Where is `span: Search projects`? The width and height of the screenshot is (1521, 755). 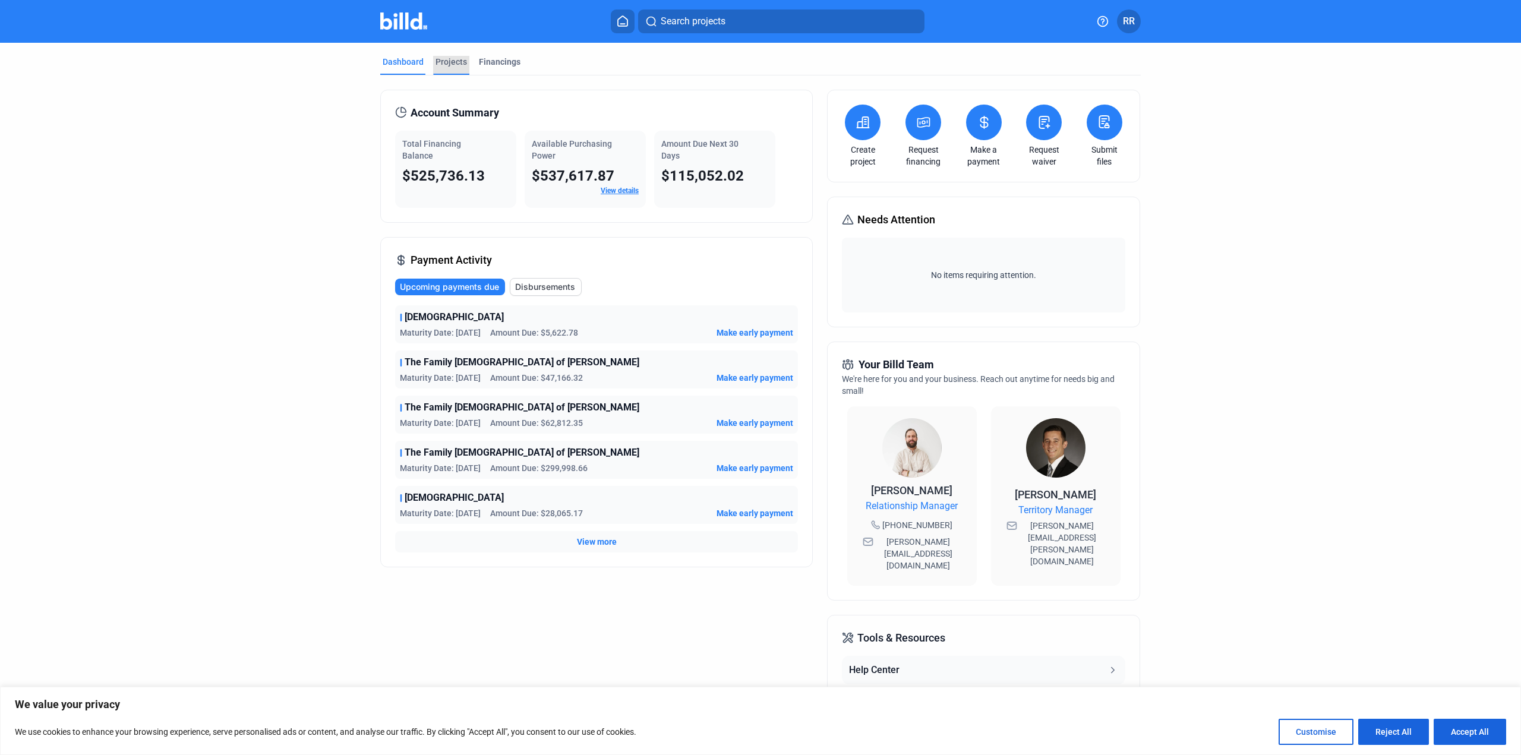 span: Search projects is located at coordinates (693, 21).